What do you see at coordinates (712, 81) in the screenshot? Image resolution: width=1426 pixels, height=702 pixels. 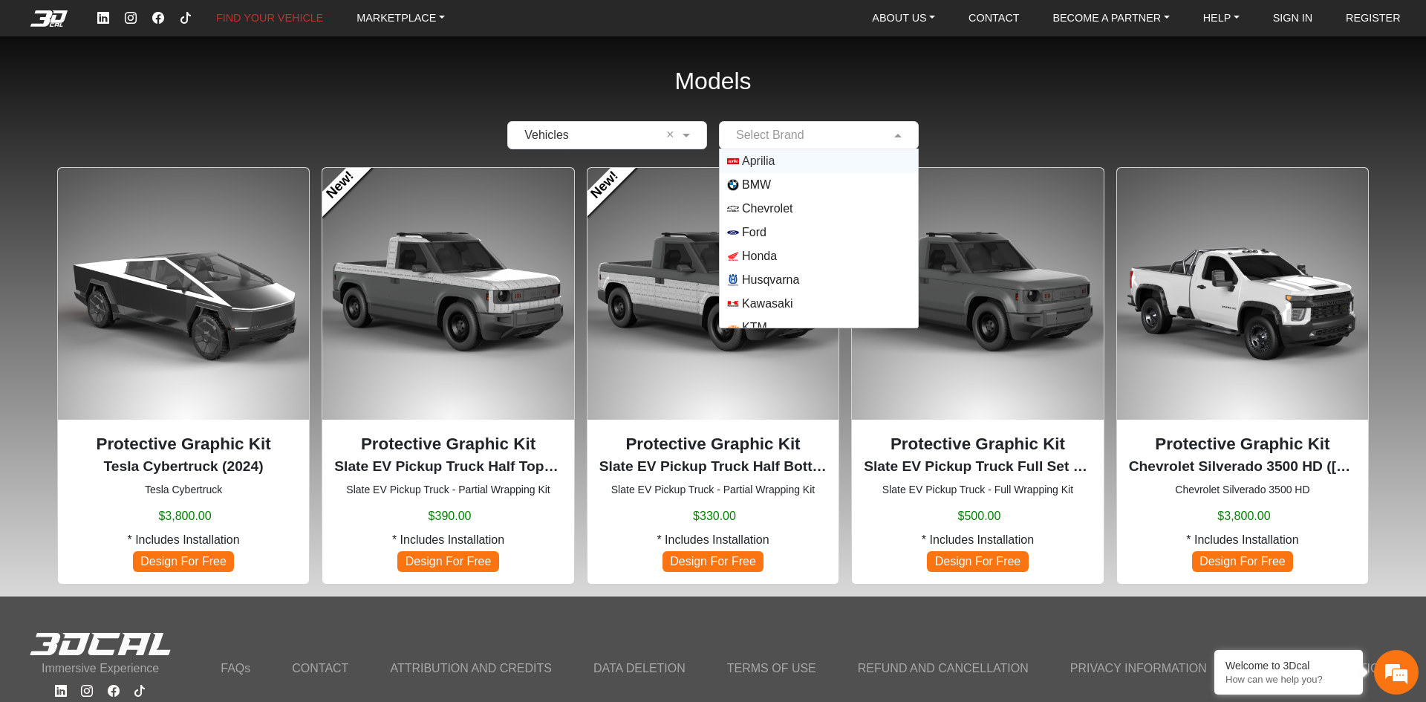 I see `h2: Models` at bounding box center [712, 81].